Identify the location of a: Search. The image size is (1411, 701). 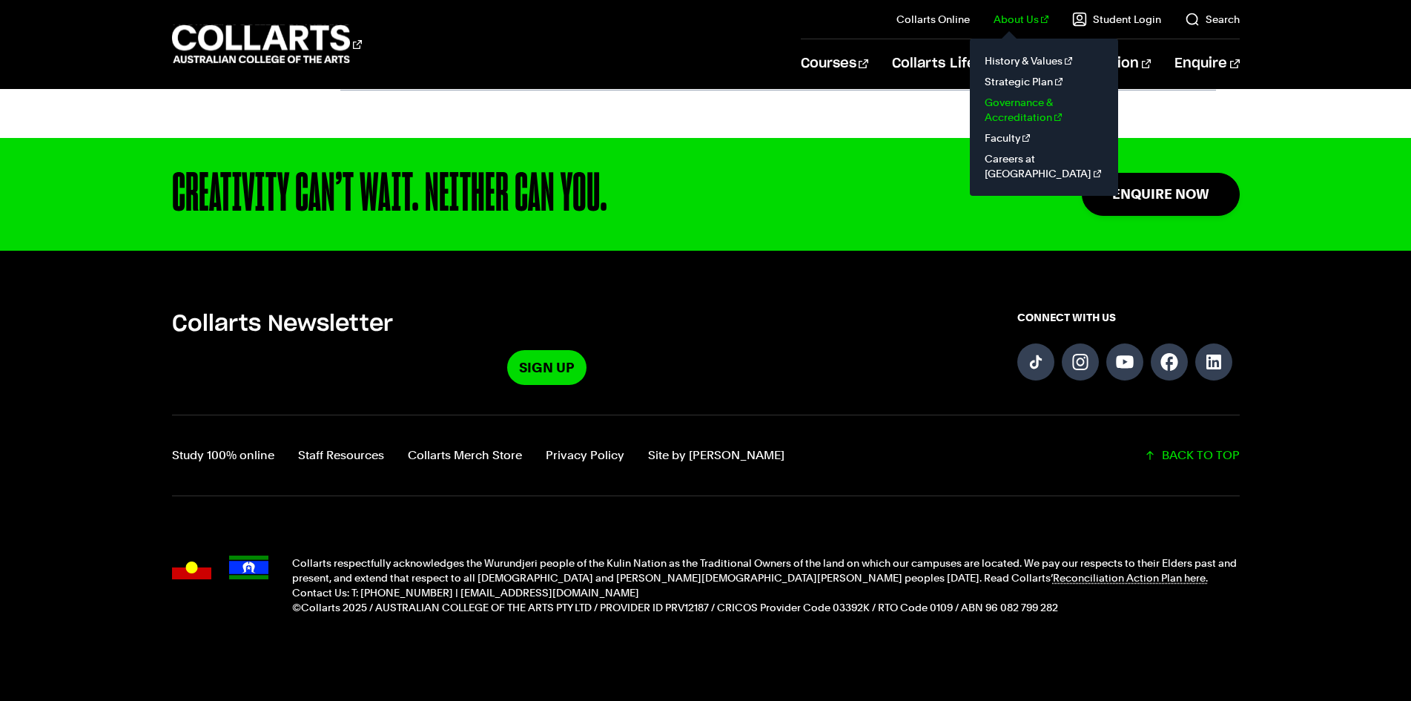
(1212, 19).